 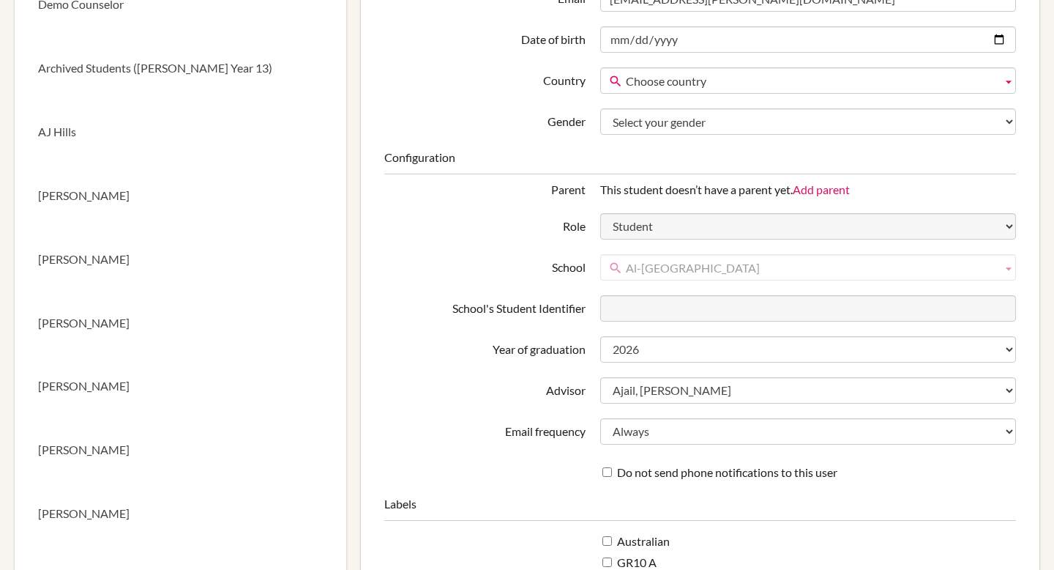 I want to click on a: AJ Hills, so click(x=180, y=132).